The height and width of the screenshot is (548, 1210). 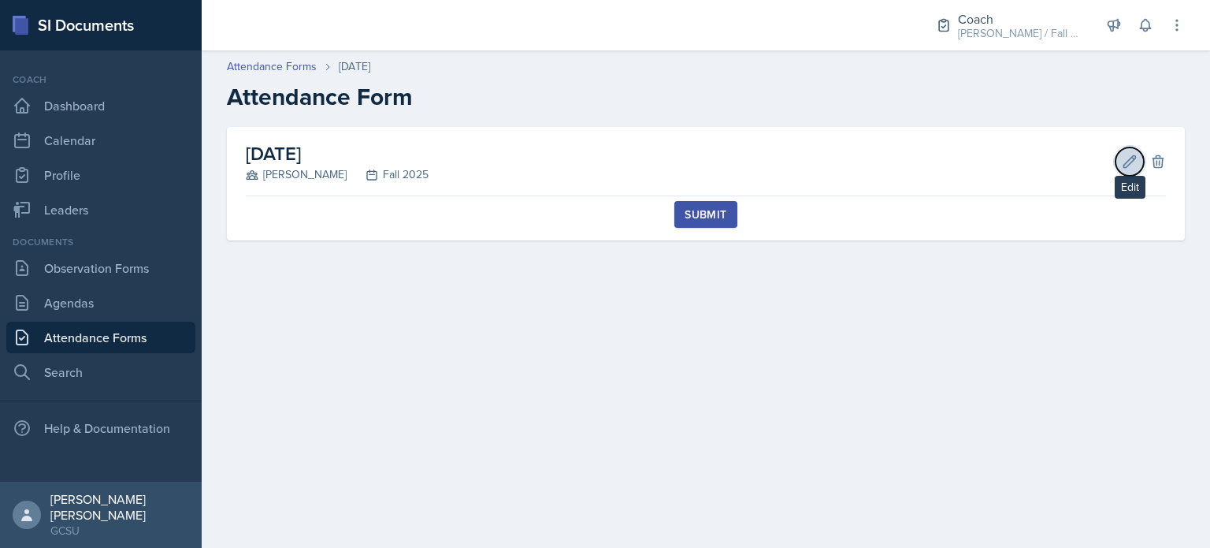 What do you see at coordinates (705, 214) in the screenshot?
I see `div: Submit` at bounding box center [705, 214].